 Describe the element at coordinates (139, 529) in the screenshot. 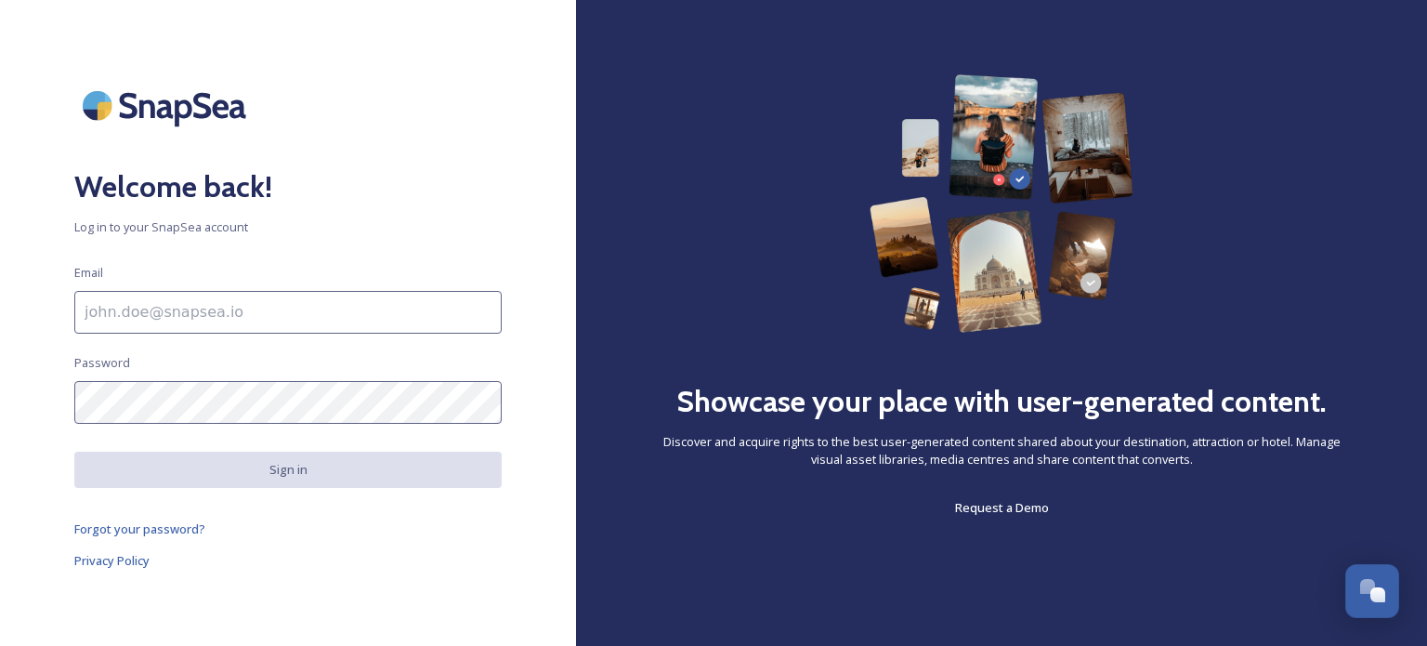

I see `span: Forgot your password?` at that location.